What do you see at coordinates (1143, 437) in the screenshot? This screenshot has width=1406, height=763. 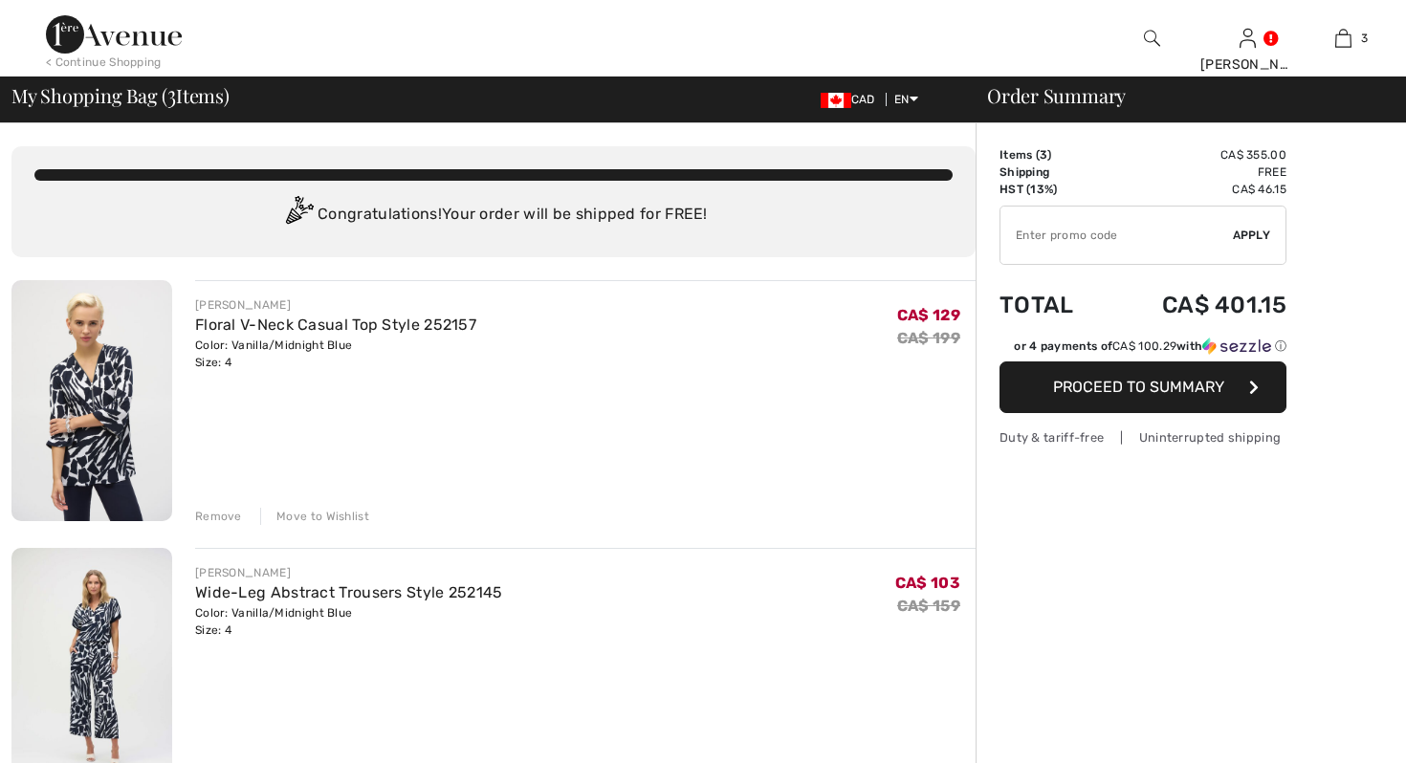 I see `div: Duty & tariff-free | Uninterrupted shipping` at bounding box center [1143, 437].